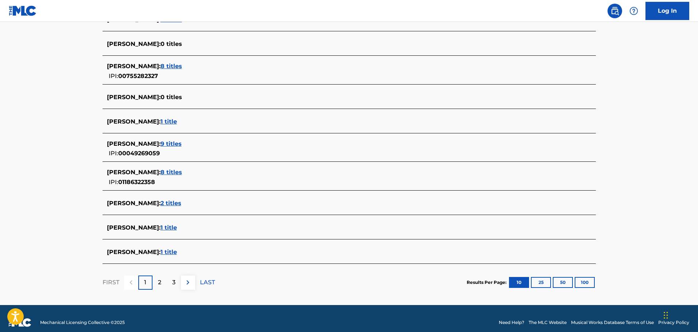 The width and height of the screenshot is (698, 332). What do you see at coordinates (584, 283) in the screenshot?
I see `button: 100` at bounding box center [584, 283].